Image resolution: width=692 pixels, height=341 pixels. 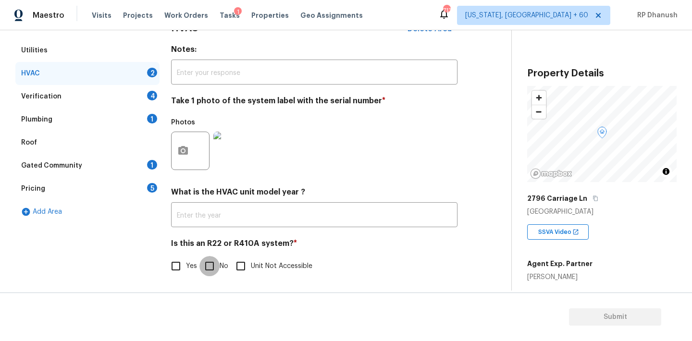 I want to click on div: Utilities, so click(x=34, y=50).